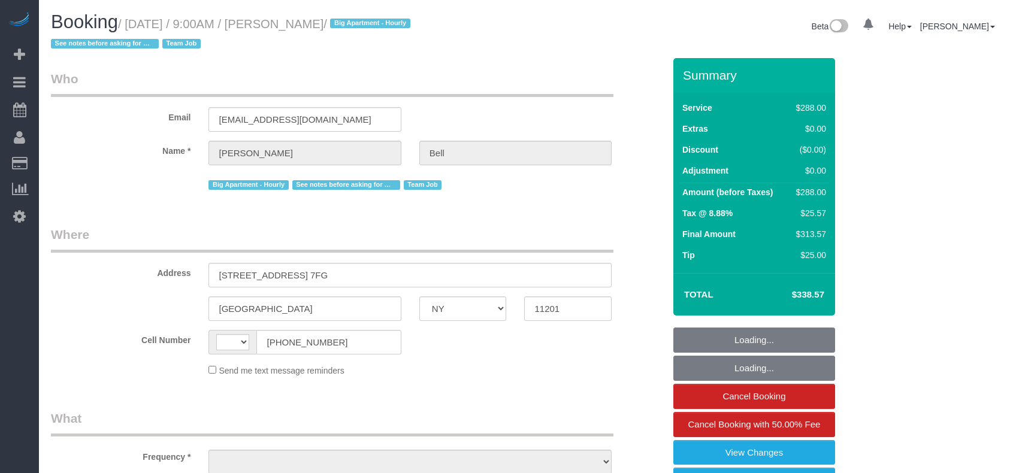 The height and width of the screenshot is (473, 1010). Describe the element at coordinates (754, 425) in the screenshot. I see `a: Cancel Booking with 50.00% Fee` at that location.